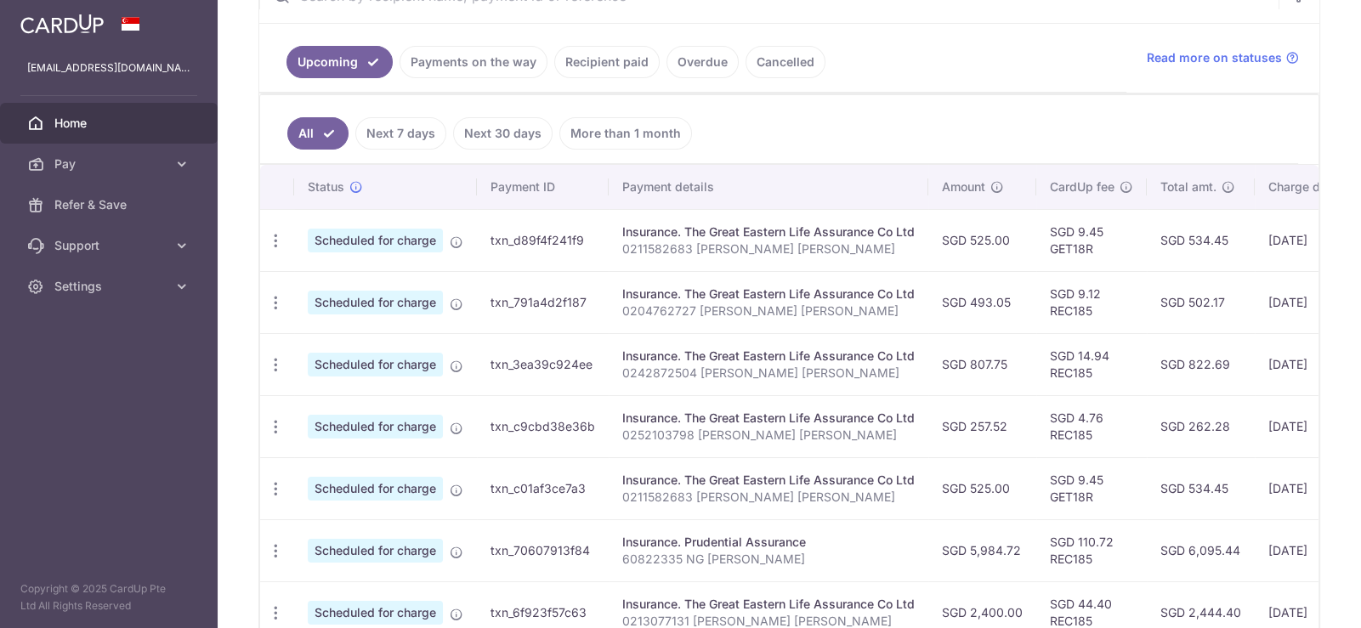 This screenshot has height=628, width=1361. What do you see at coordinates (1092, 302) in the screenshot?
I see `td: SGD 9.12 REC185` at bounding box center [1092, 302].